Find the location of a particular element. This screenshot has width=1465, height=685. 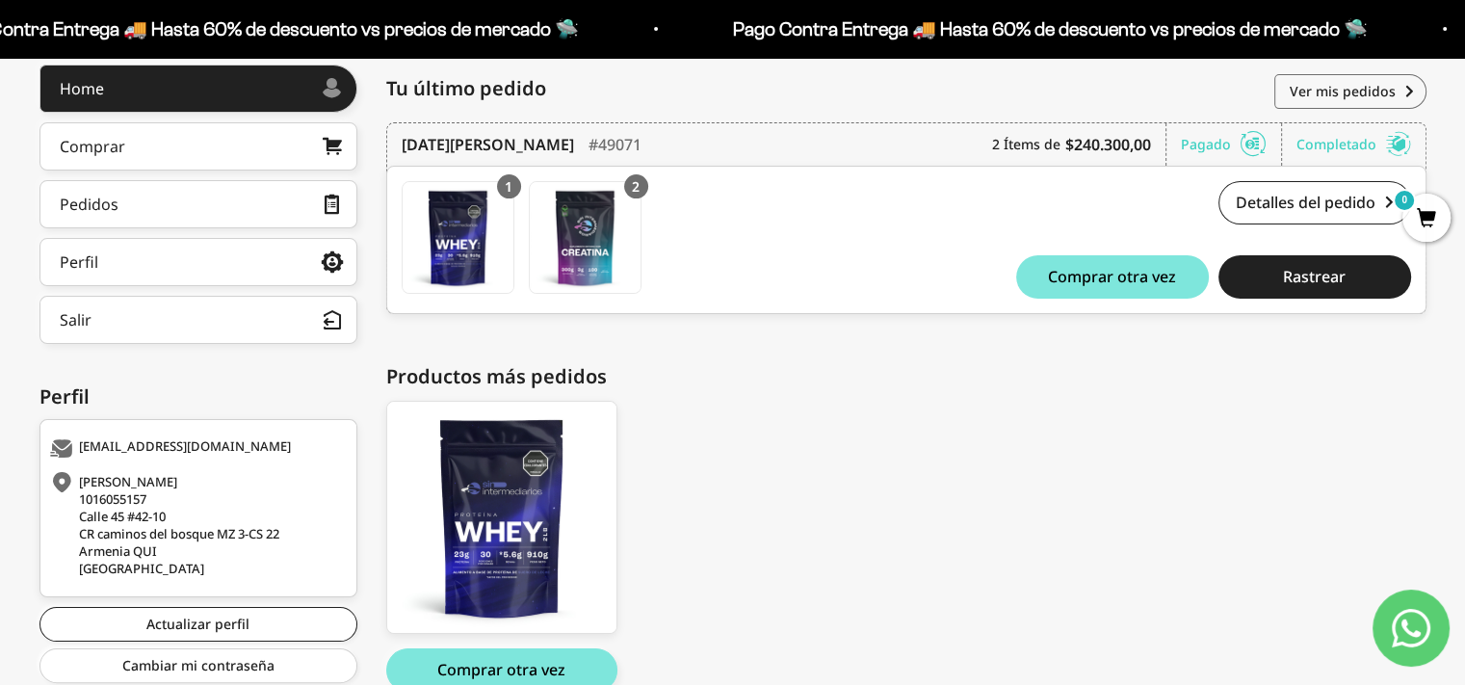

mark: 0 is located at coordinates (1404, 200).